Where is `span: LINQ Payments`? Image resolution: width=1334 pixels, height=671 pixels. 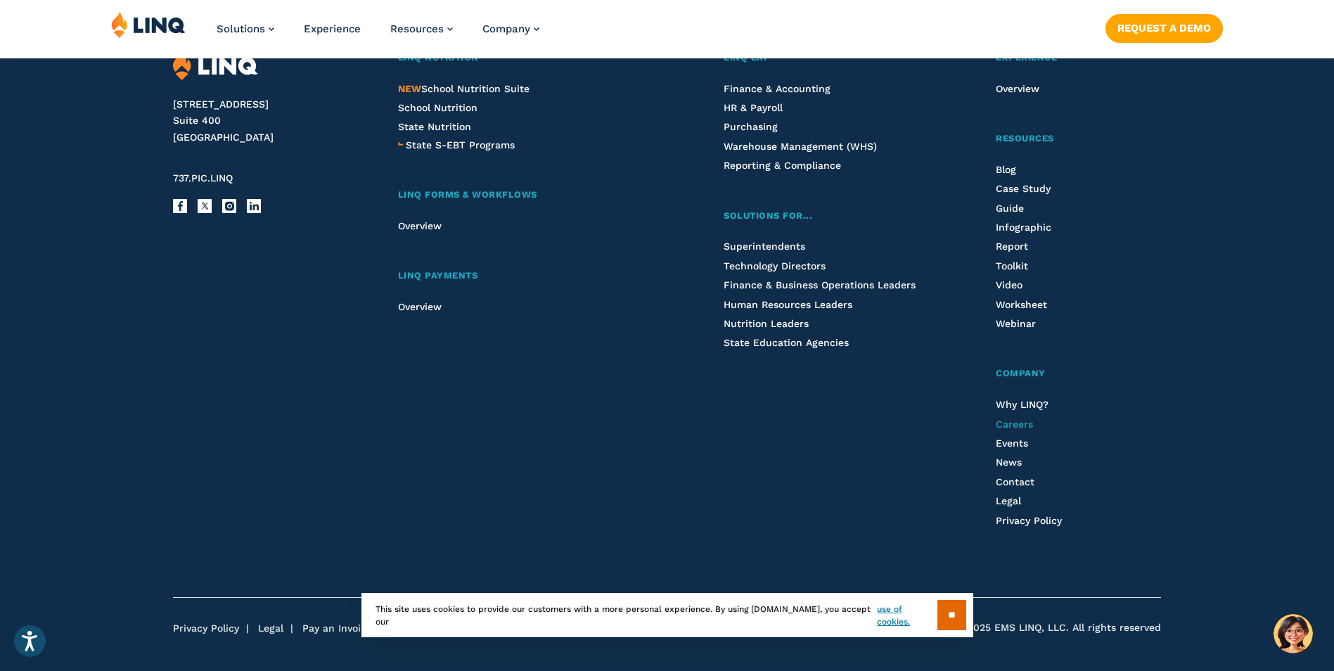
span: LINQ Payments is located at coordinates (438, 275).